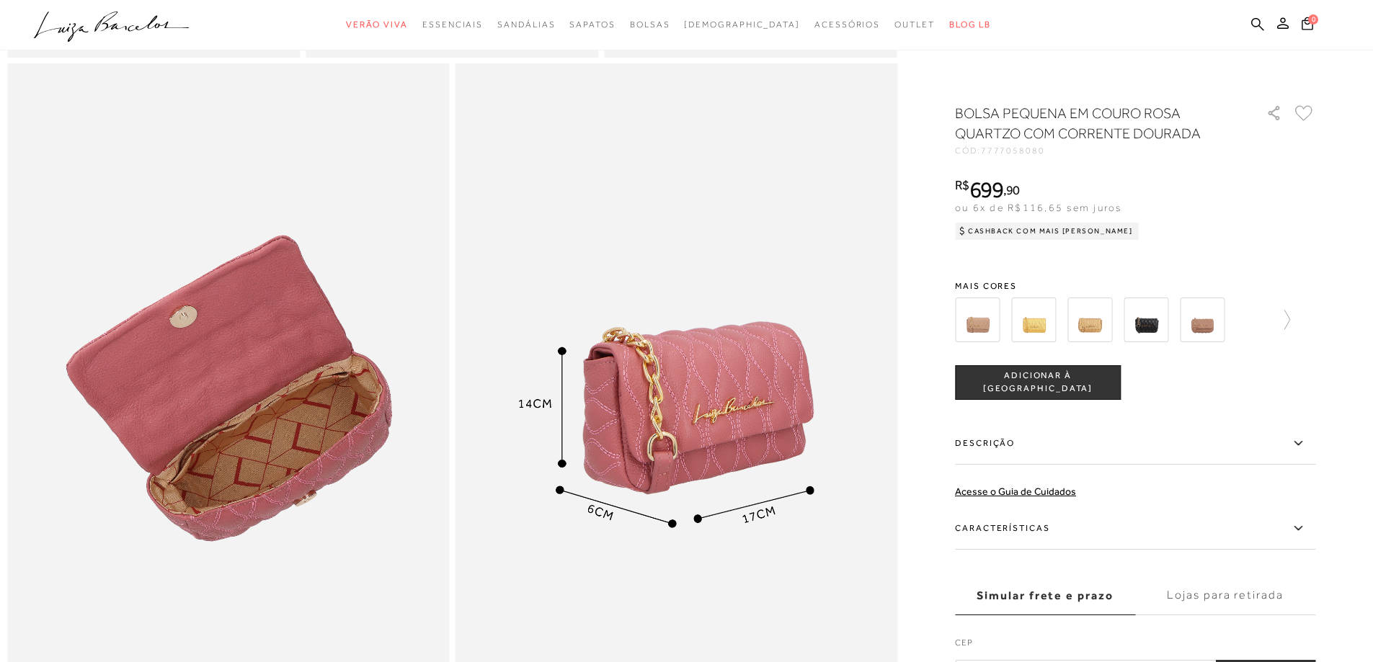 This screenshot has width=1373, height=662. Describe the element at coordinates (1038, 208) in the screenshot. I see `span: ou 6x de R$116,65 sem juros` at that location.